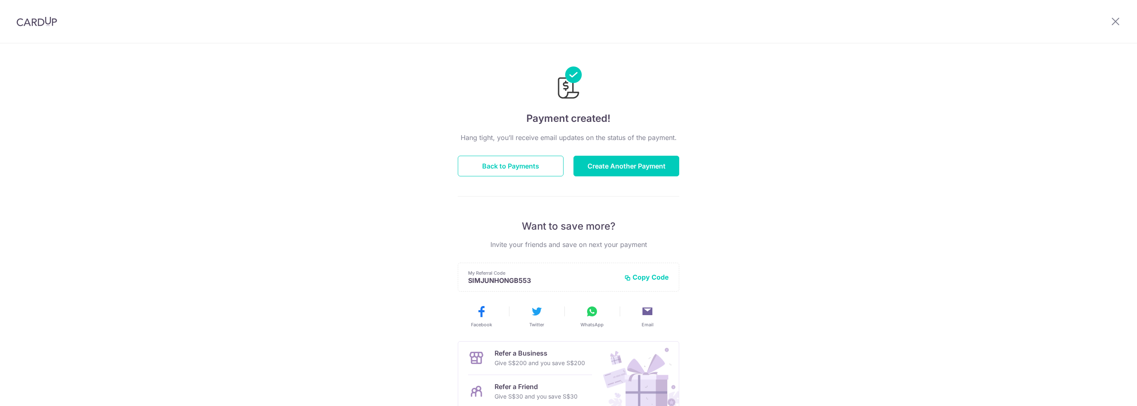  I want to click on button: Create Another Payment, so click(626, 166).